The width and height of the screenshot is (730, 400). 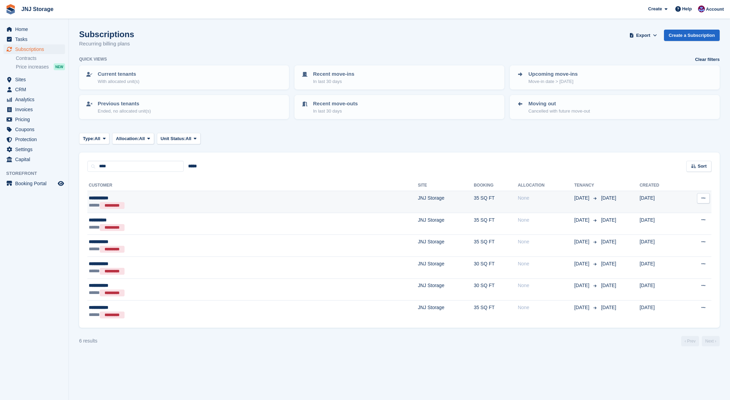 I want to click on span: Export, so click(x=643, y=35).